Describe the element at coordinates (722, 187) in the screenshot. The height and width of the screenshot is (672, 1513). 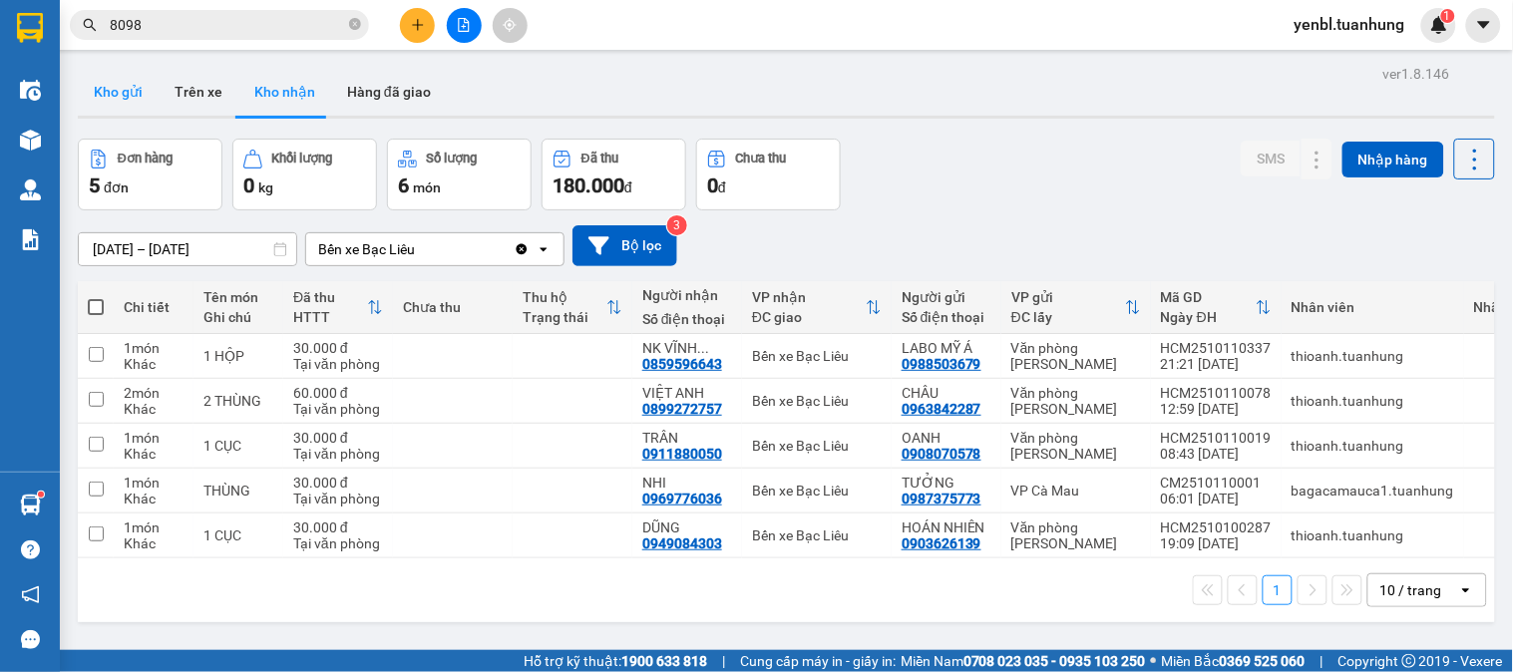
I see `span: đ` at that location.